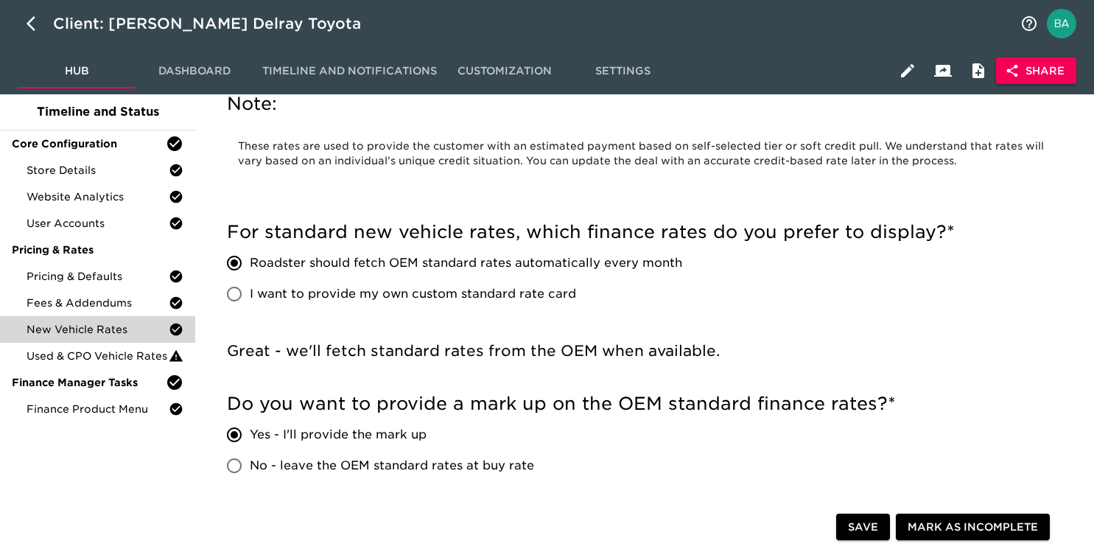 This screenshot has width=1094, height=552. I want to click on span: Roadster should fetch OEM standard rates automatically every month, so click(466, 263).